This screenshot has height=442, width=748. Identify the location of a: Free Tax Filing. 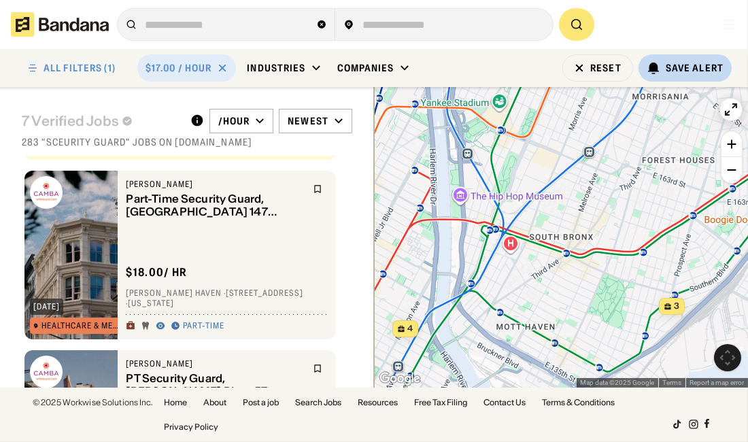
(441, 403).